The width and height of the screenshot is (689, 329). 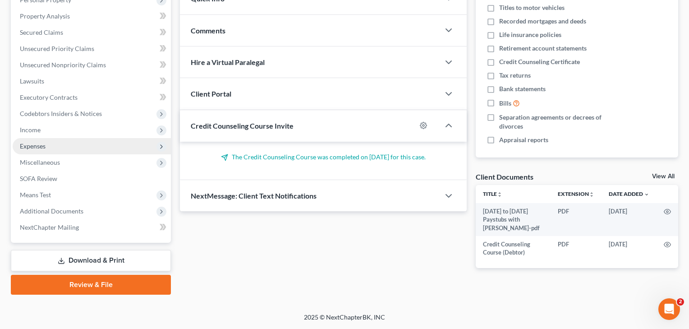 I want to click on a: Lawsuits, so click(x=92, y=81).